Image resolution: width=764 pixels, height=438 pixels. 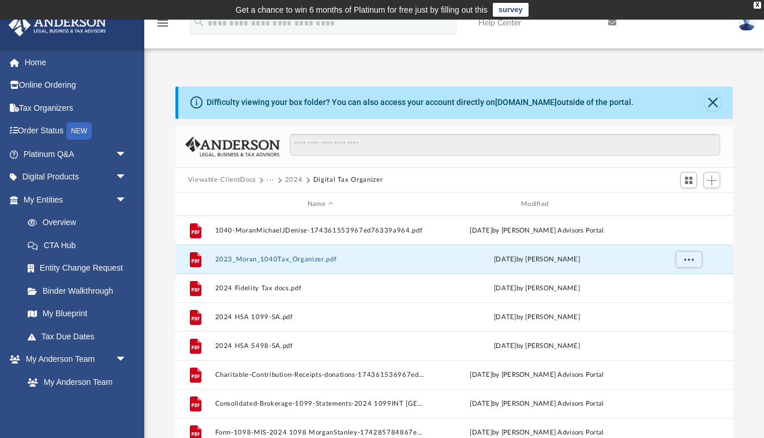 What do you see at coordinates (757, 5) in the screenshot?
I see `div: close` at bounding box center [757, 5].